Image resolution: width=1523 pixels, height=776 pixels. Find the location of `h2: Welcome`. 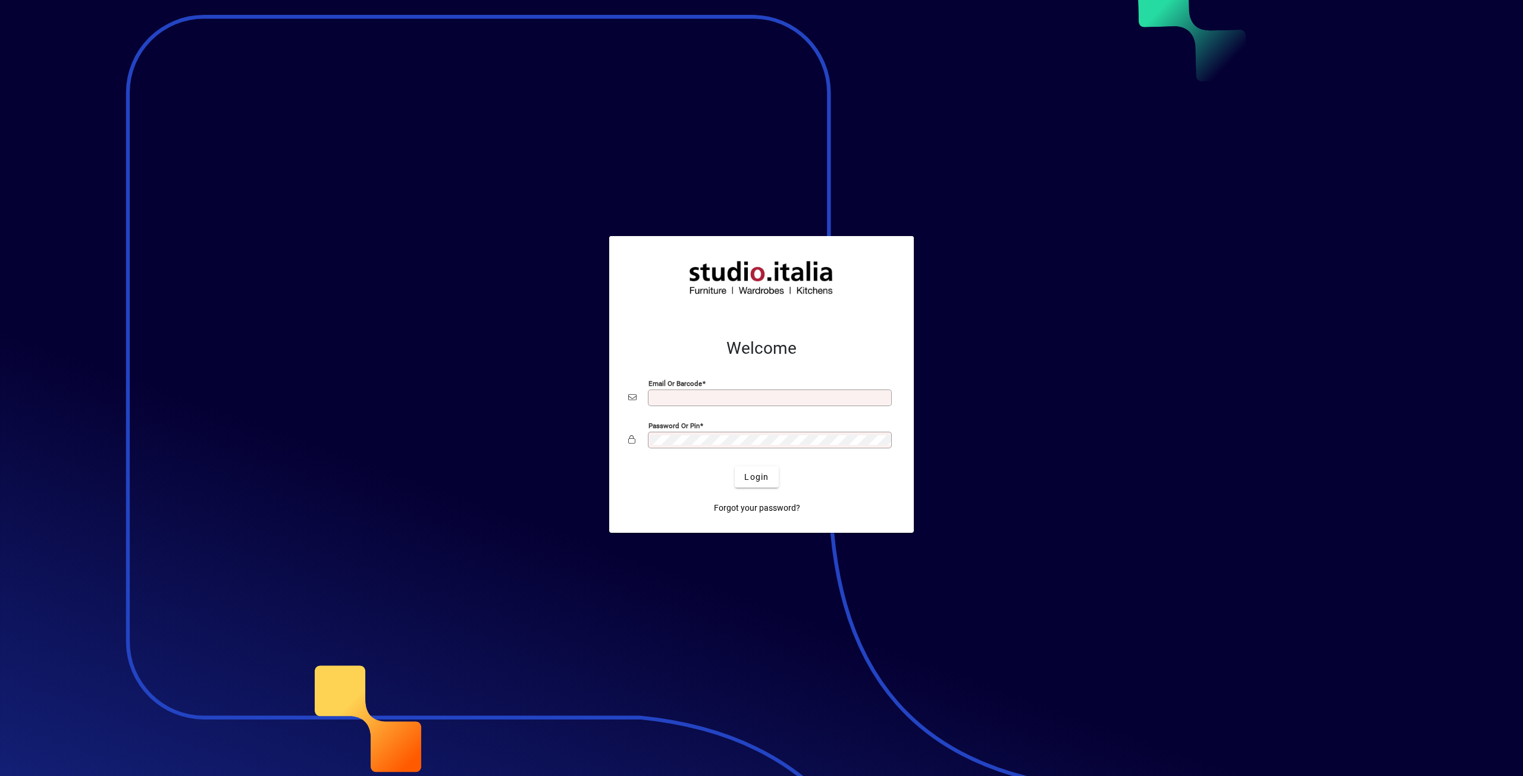

h2: Welcome is located at coordinates (762, 349).